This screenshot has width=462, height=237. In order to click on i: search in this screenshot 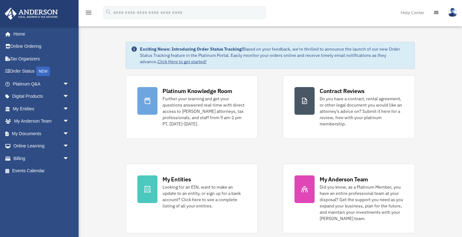, I will do `click(108, 12)`.